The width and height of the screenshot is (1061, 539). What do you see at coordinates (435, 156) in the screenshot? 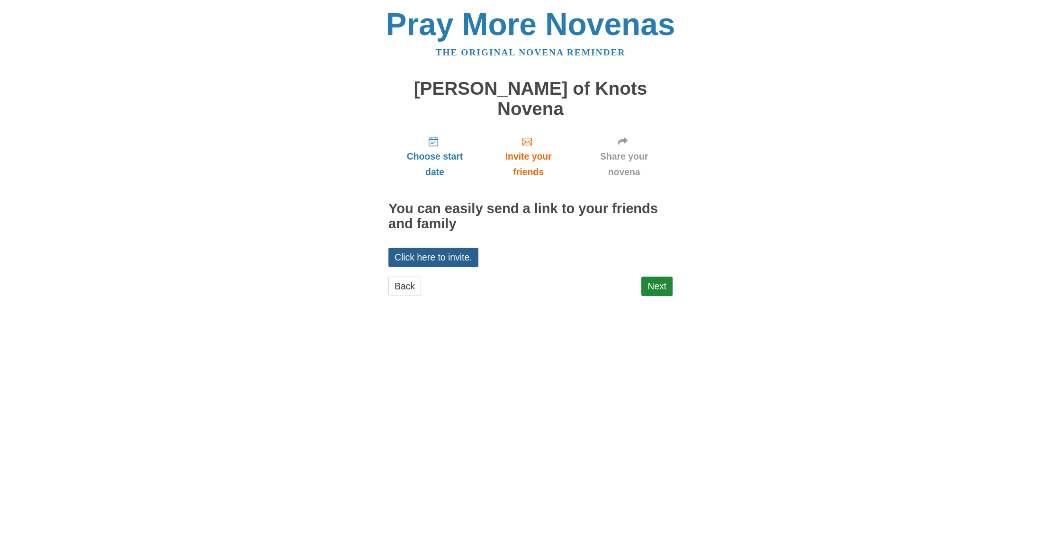
I see `a: Choose start date` at bounding box center [435, 156].